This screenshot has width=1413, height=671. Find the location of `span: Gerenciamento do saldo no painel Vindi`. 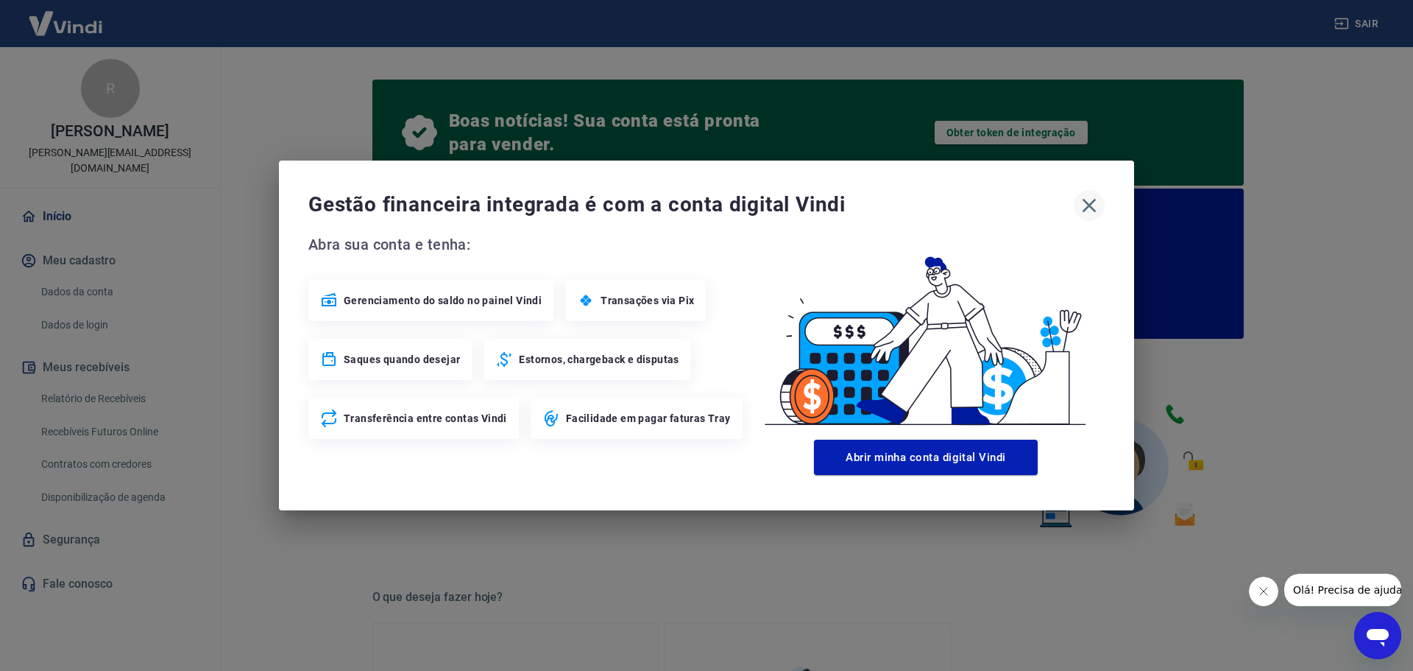

span: Gerenciamento do saldo no painel Vindi is located at coordinates (442, 300).